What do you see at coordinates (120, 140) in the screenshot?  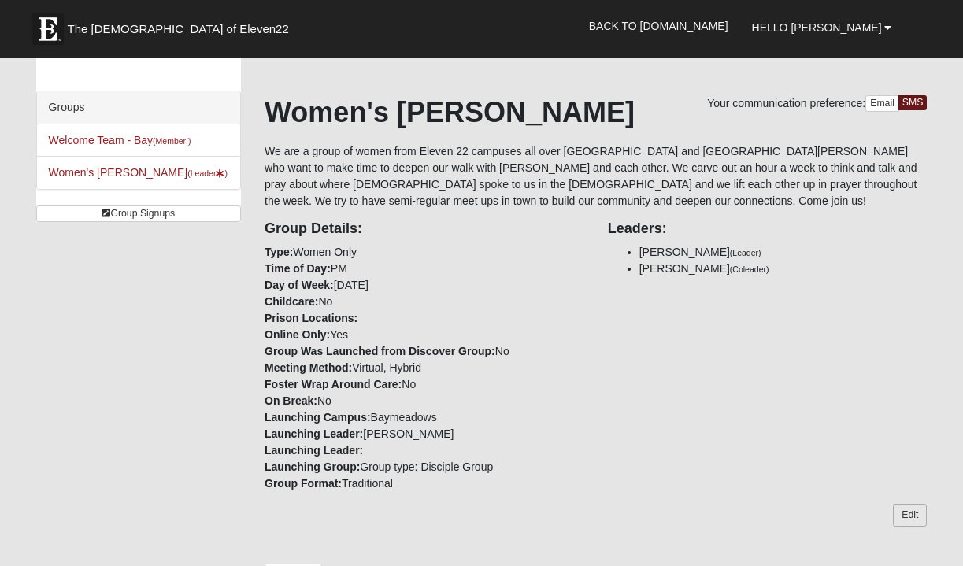 I see `a: Welcome Team - Bay(Member )` at bounding box center [120, 140].